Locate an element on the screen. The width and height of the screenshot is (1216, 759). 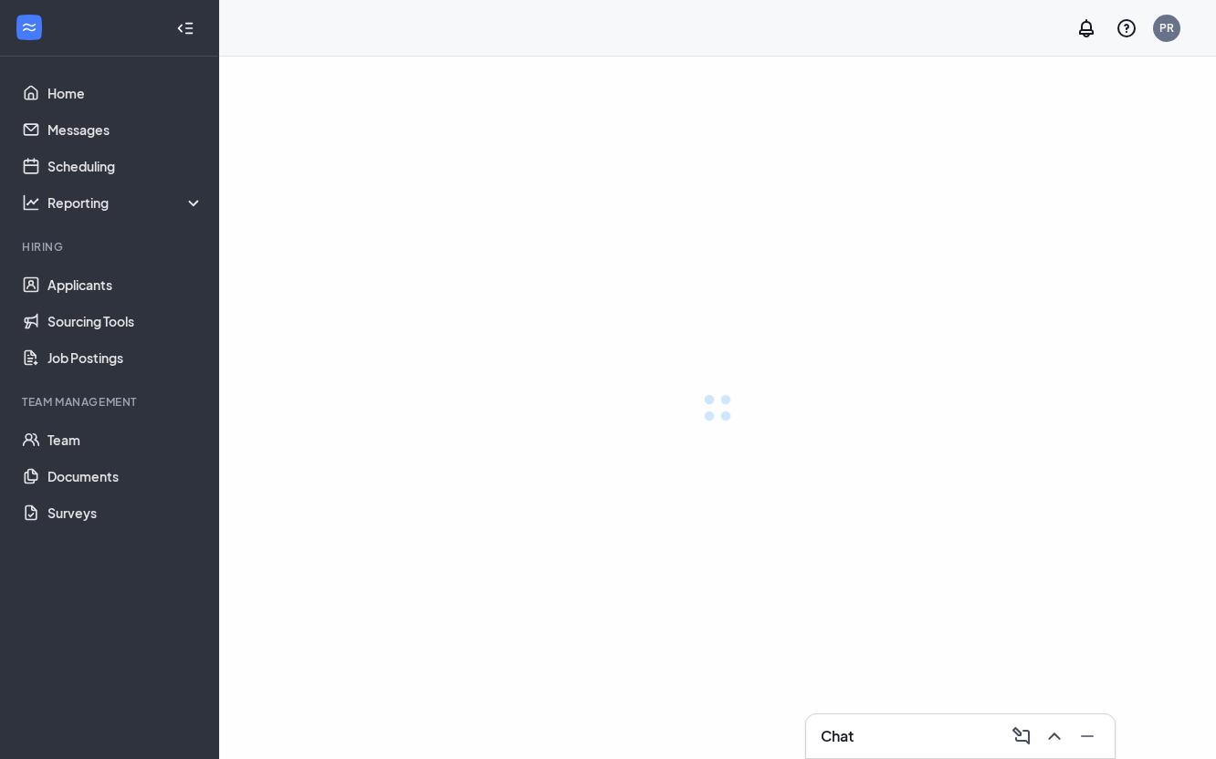
a: Scheduling is located at coordinates (125, 166).